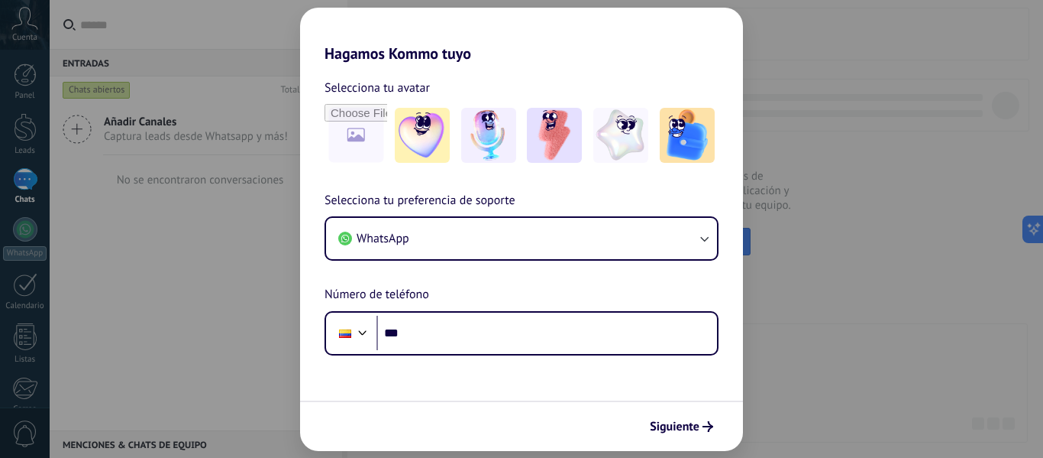 The width and height of the screenshot is (1043, 458). I want to click on div: Colombia: + 57, so click(345, 333).